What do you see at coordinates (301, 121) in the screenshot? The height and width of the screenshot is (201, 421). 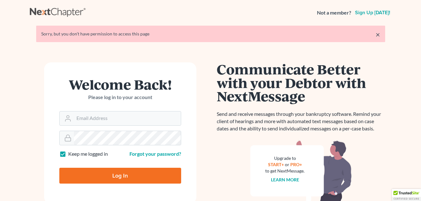 I see `p: Send and receive messages through your bankruptcy software. Remind your client of hearings and mo...` at bounding box center [301, 121].